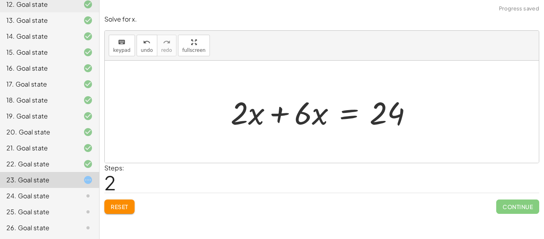 This screenshot has width=544, height=239. What do you see at coordinates (38, 52) in the screenshot?
I see `div: 15. Goal state` at bounding box center [38, 52].